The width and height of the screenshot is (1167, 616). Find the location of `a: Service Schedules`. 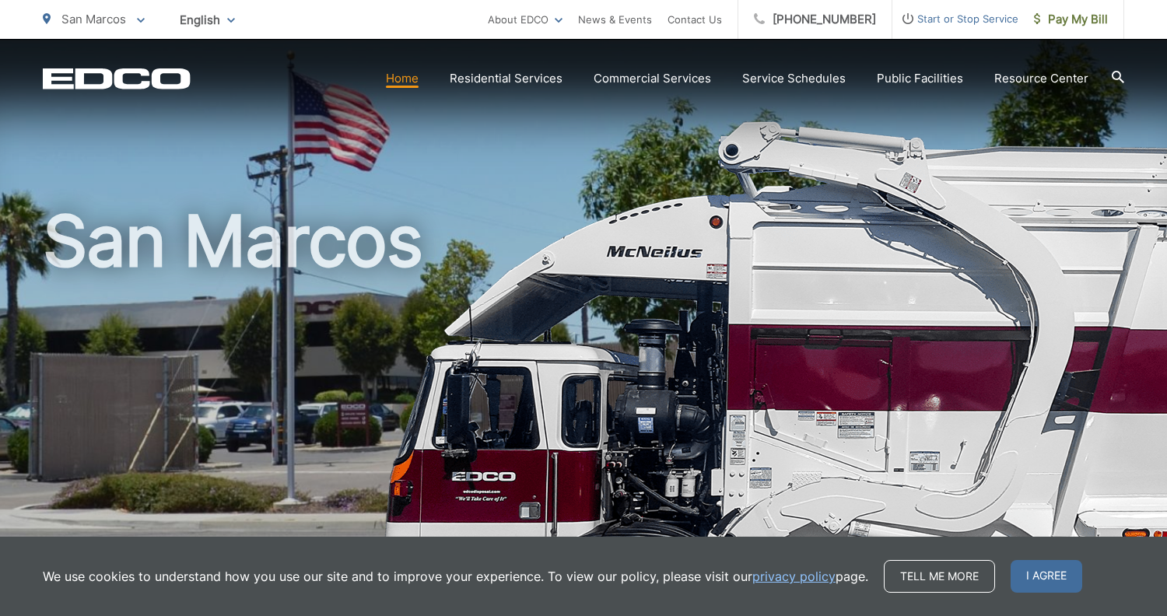

a: Service Schedules is located at coordinates (794, 79).